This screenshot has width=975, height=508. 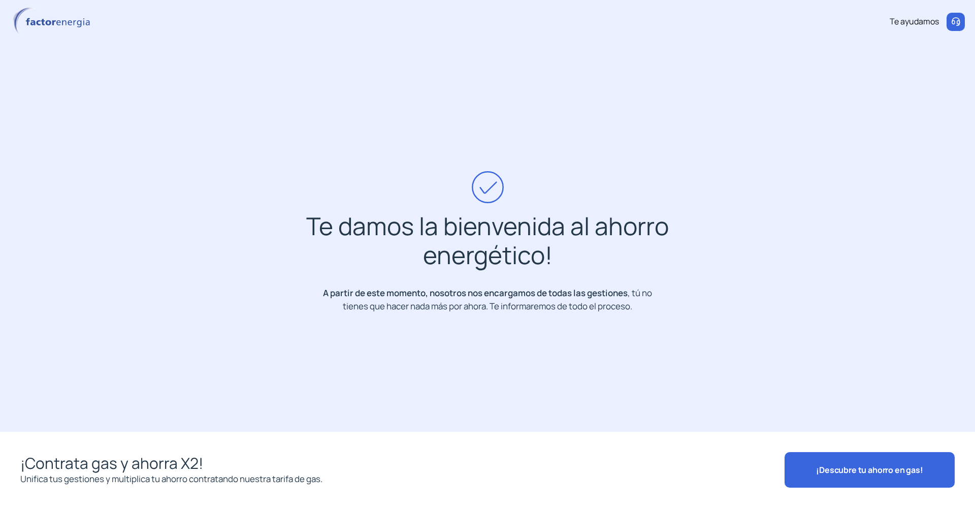 What do you see at coordinates (488, 187) in the screenshot?
I see `img: success` at bounding box center [488, 187].